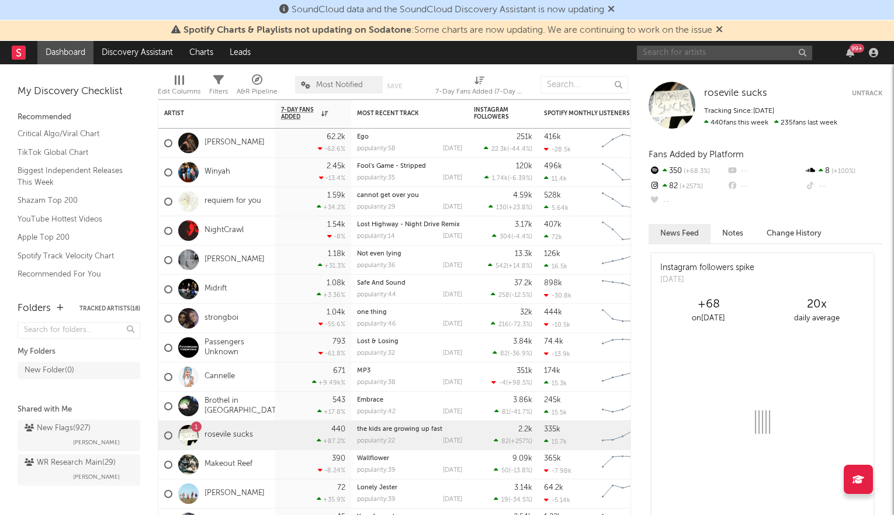 The height and width of the screenshot is (515, 894). I want to click on div: 671, so click(339, 370).